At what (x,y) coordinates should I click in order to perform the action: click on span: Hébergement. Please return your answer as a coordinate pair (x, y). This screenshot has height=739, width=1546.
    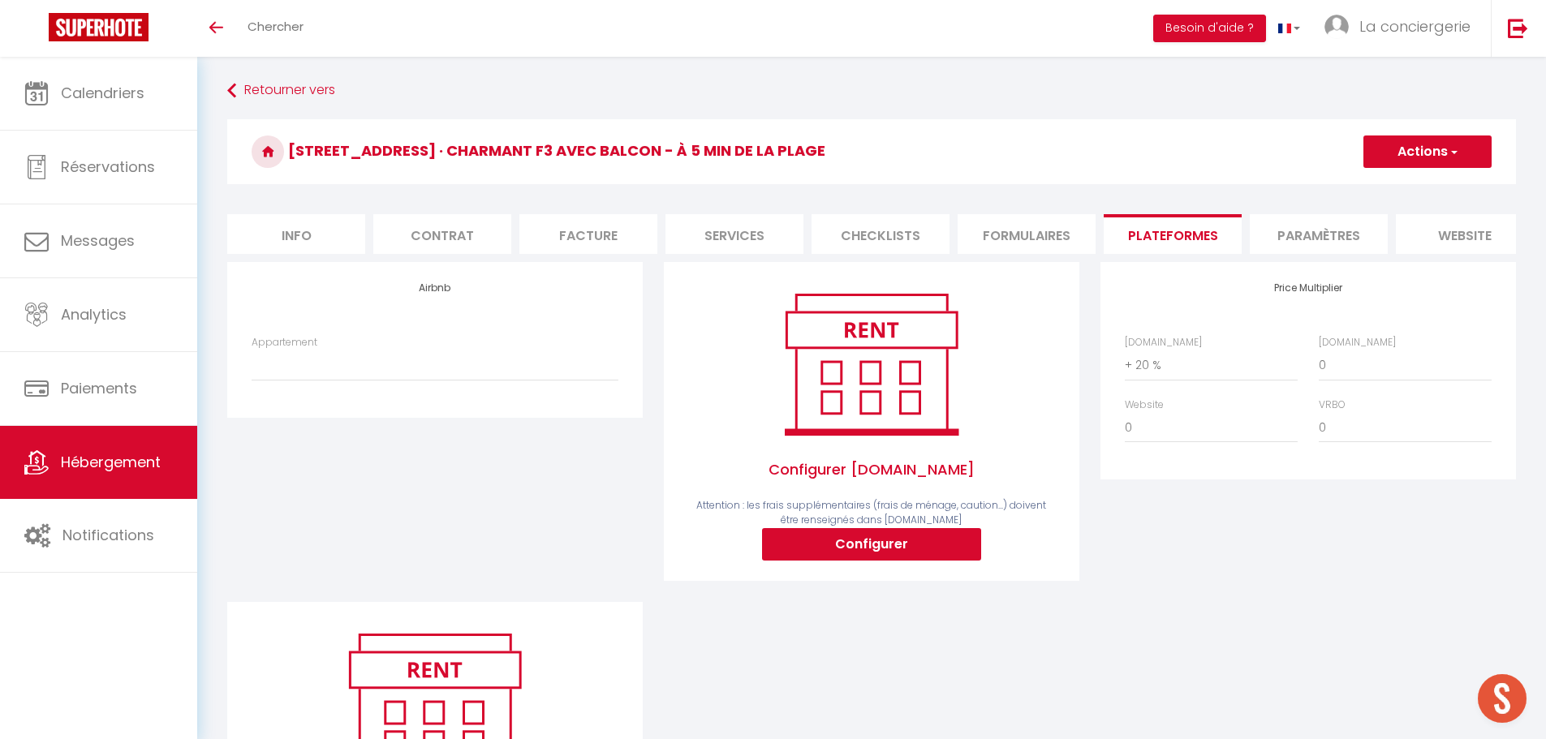
    Looking at the image, I should click on (110, 462).